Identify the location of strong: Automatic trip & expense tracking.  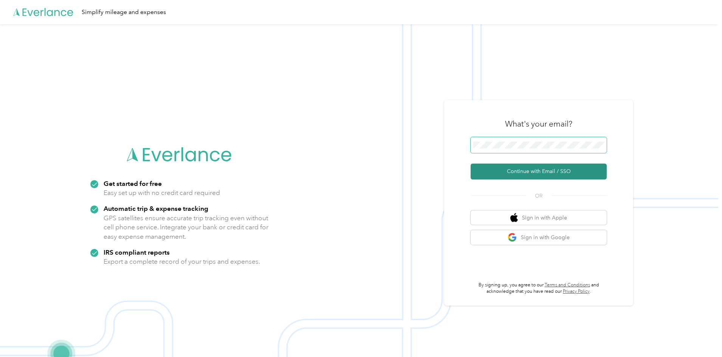
(156, 208).